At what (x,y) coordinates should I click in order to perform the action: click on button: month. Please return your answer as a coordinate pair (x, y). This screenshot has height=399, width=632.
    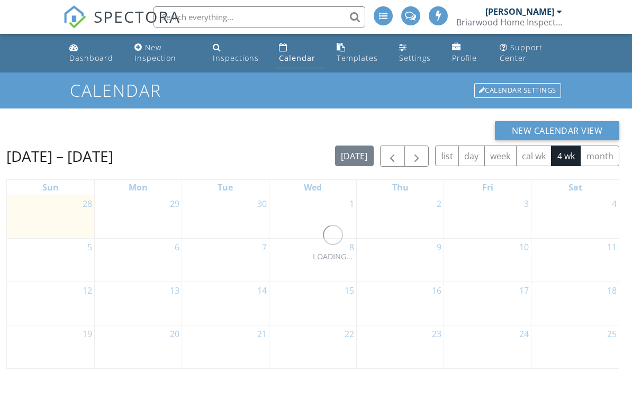
    Looking at the image, I should click on (600, 156).